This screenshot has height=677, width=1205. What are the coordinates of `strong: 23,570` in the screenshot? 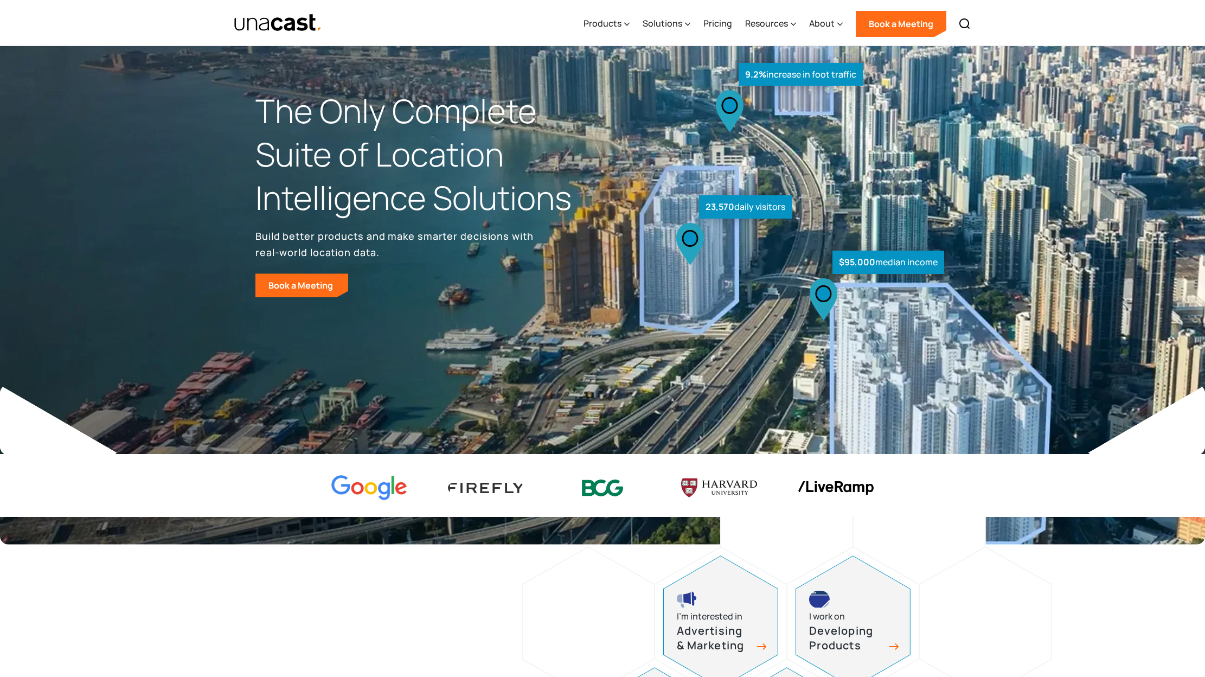 It's located at (720, 207).